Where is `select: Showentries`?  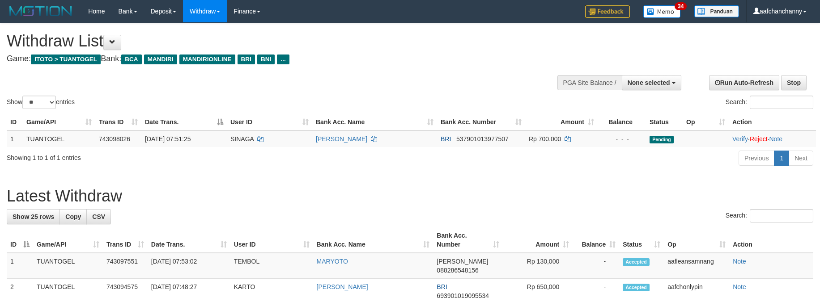
select: Showentries is located at coordinates (39, 102).